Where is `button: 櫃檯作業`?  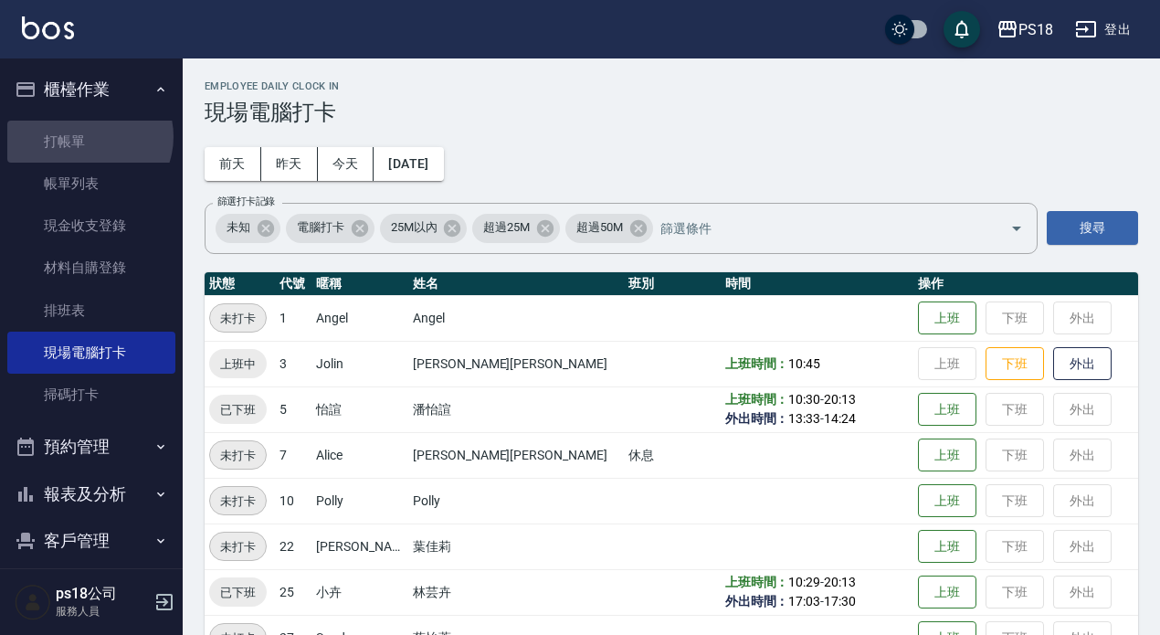 button: 櫃檯作業 is located at coordinates (91, 89).